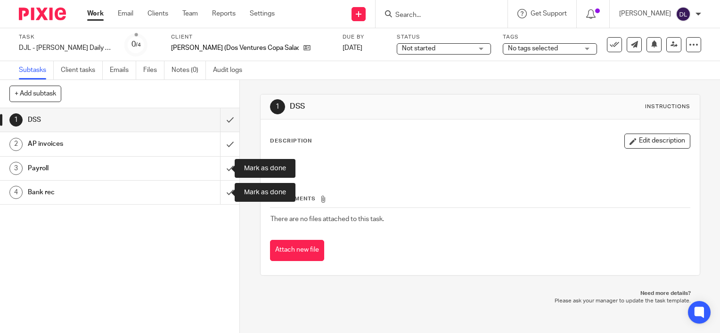  What do you see at coordinates (35, 94) in the screenshot?
I see `button: + Add subtask` at bounding box center [35, 94].